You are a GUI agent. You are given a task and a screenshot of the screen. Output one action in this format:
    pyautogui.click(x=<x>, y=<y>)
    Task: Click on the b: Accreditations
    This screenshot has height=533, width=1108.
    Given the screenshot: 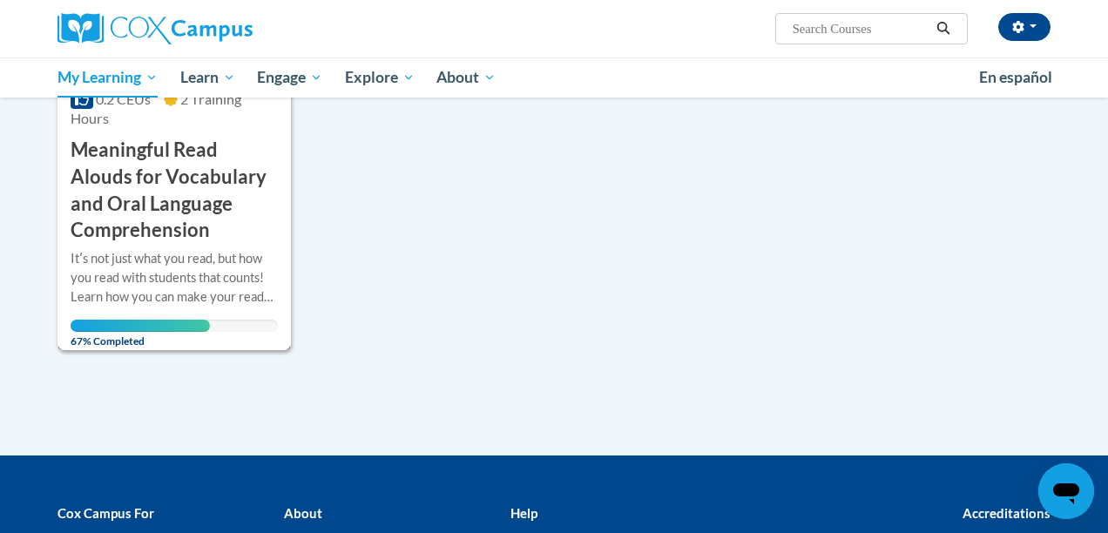 What is the action you would take?
    pyautogui.click(x=1006, y=513)
    